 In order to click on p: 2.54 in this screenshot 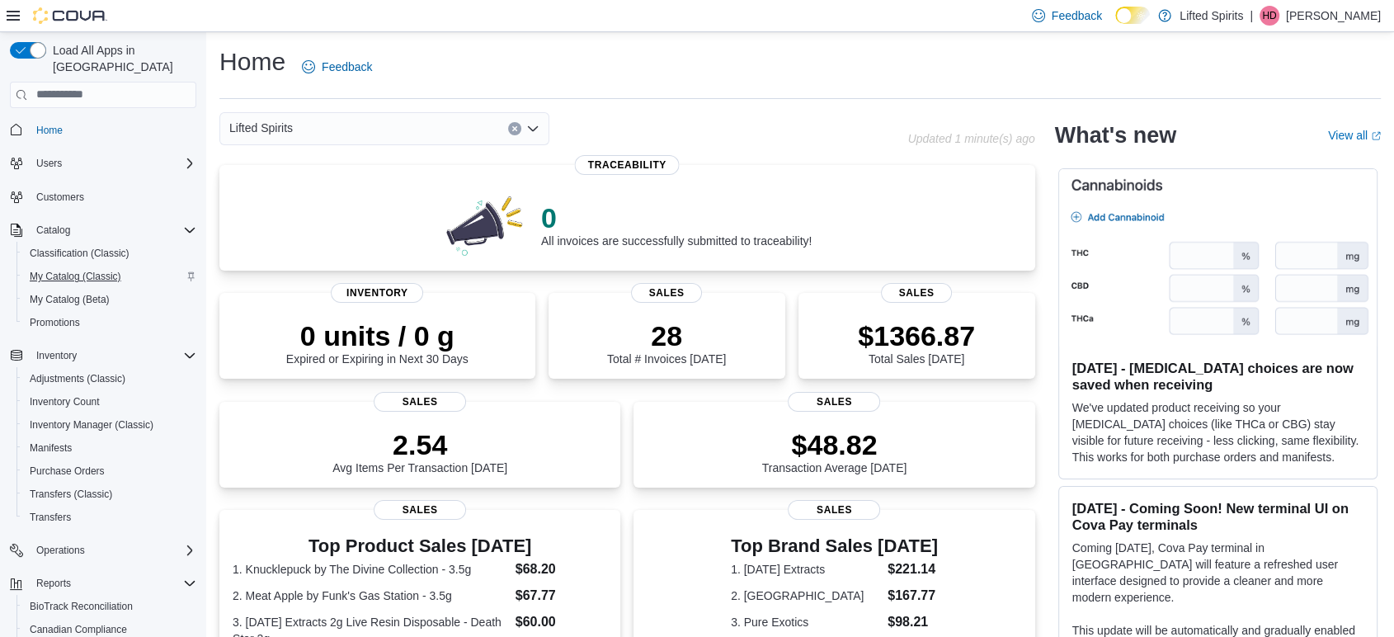, I will do `click(420, 445)`.